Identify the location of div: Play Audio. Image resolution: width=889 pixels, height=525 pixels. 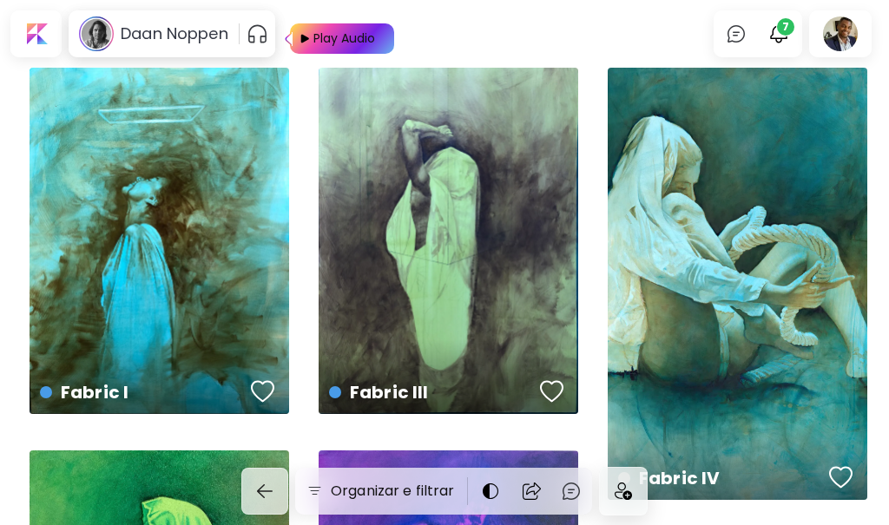
(344, 38).